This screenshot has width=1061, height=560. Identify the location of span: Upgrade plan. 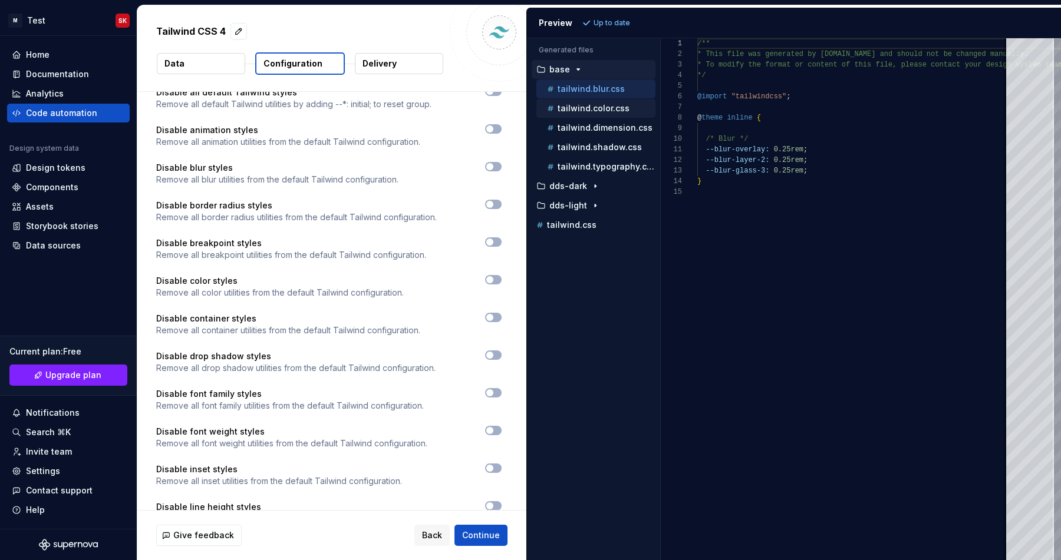
(73, 375).